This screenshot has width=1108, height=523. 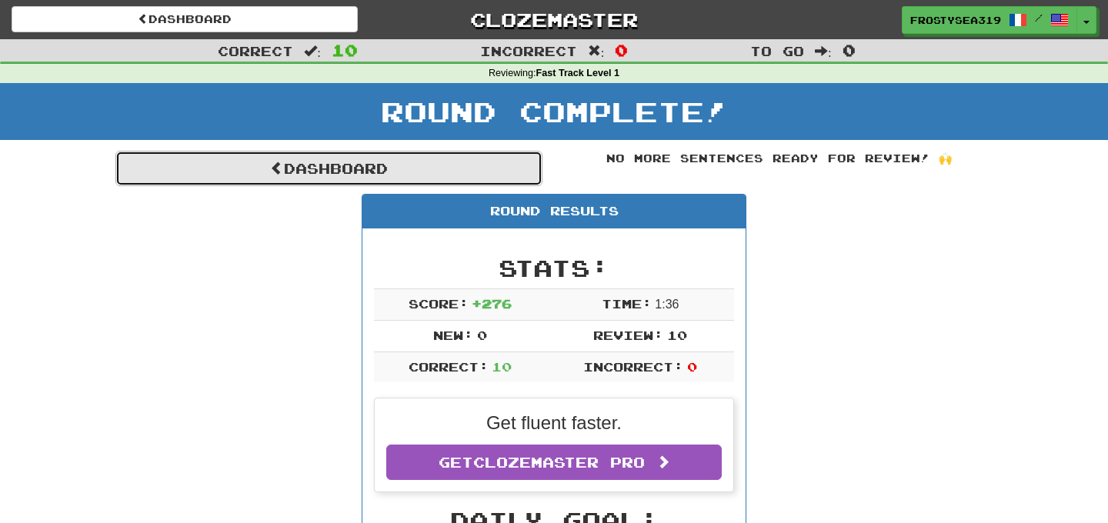 I want to click on span: Time:, so click(x=626, y=303).